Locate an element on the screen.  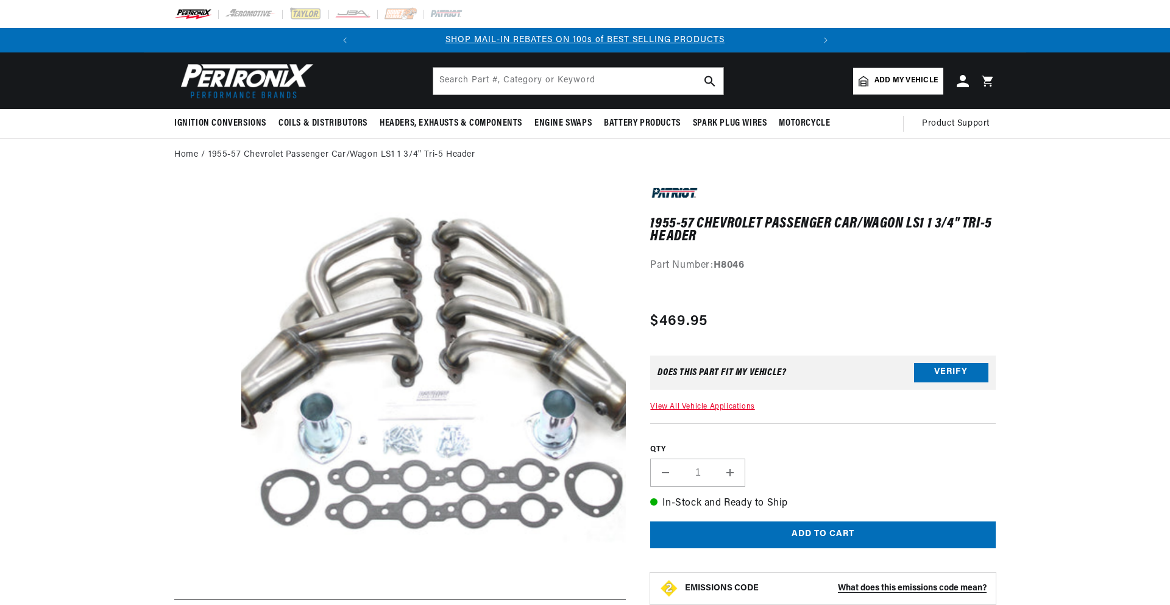
span: Product Support is located at coordinates (956, 124).